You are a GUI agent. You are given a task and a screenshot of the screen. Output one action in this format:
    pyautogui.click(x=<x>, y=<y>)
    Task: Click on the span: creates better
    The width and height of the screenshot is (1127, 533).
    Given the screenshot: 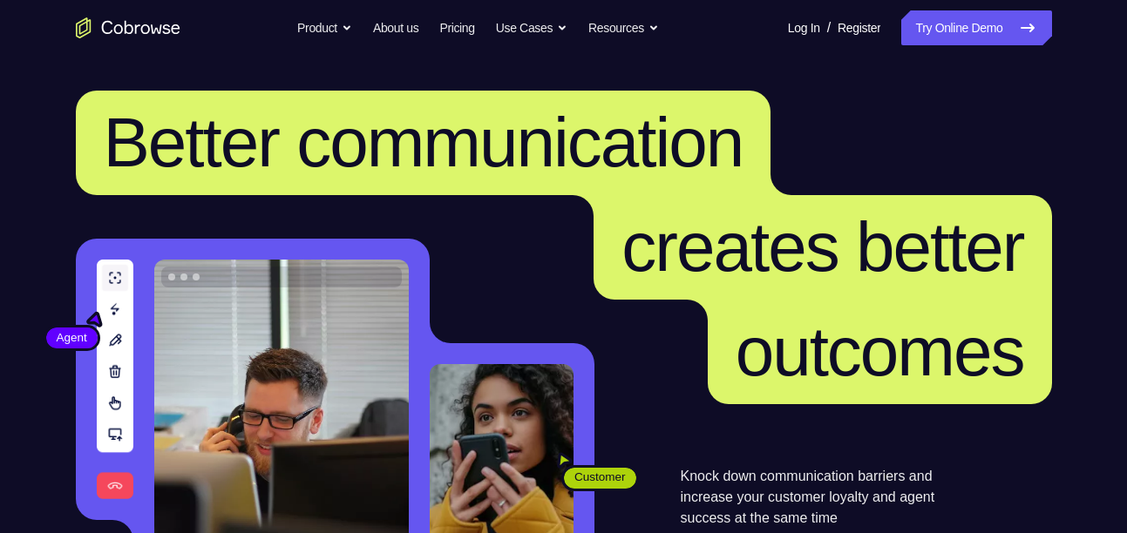 What is the action you would take?
    pyautogui.click(x=822, y=247)
    